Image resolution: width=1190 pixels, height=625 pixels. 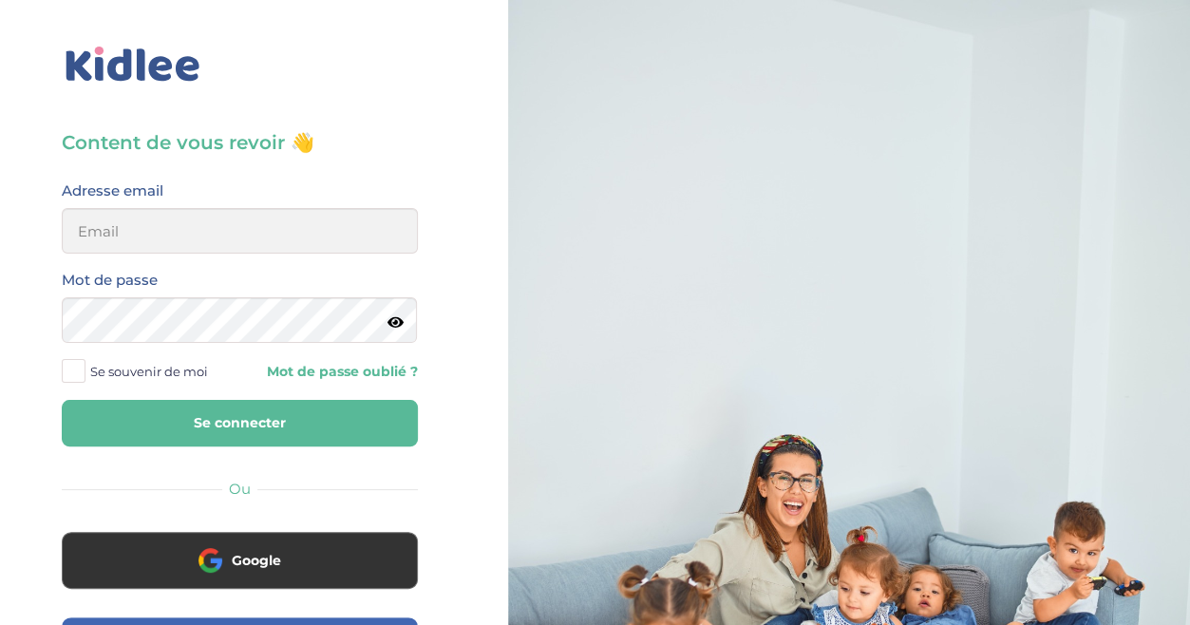 I want to click on img: logo_kidlee_bleu, so click(x=133, y=65).